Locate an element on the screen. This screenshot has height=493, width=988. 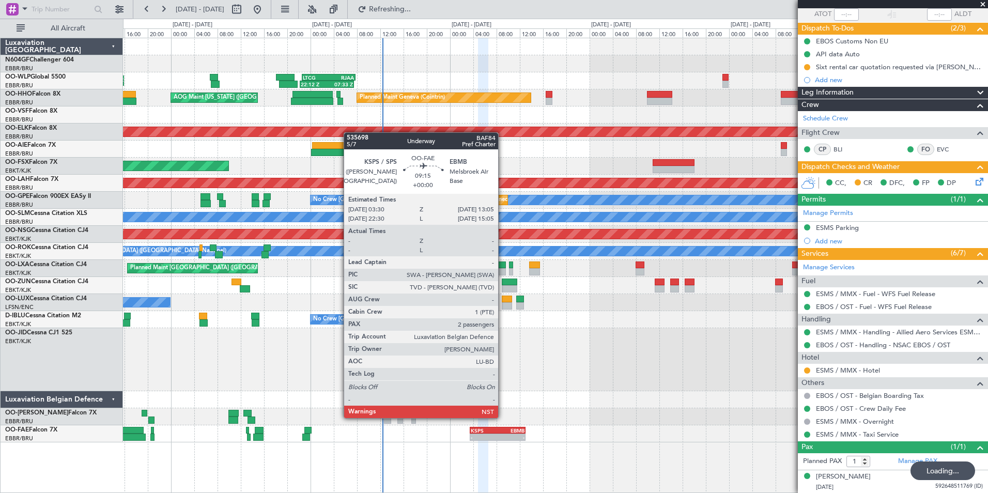
a: LFSN/ENC is located at coordinates (19, 307).